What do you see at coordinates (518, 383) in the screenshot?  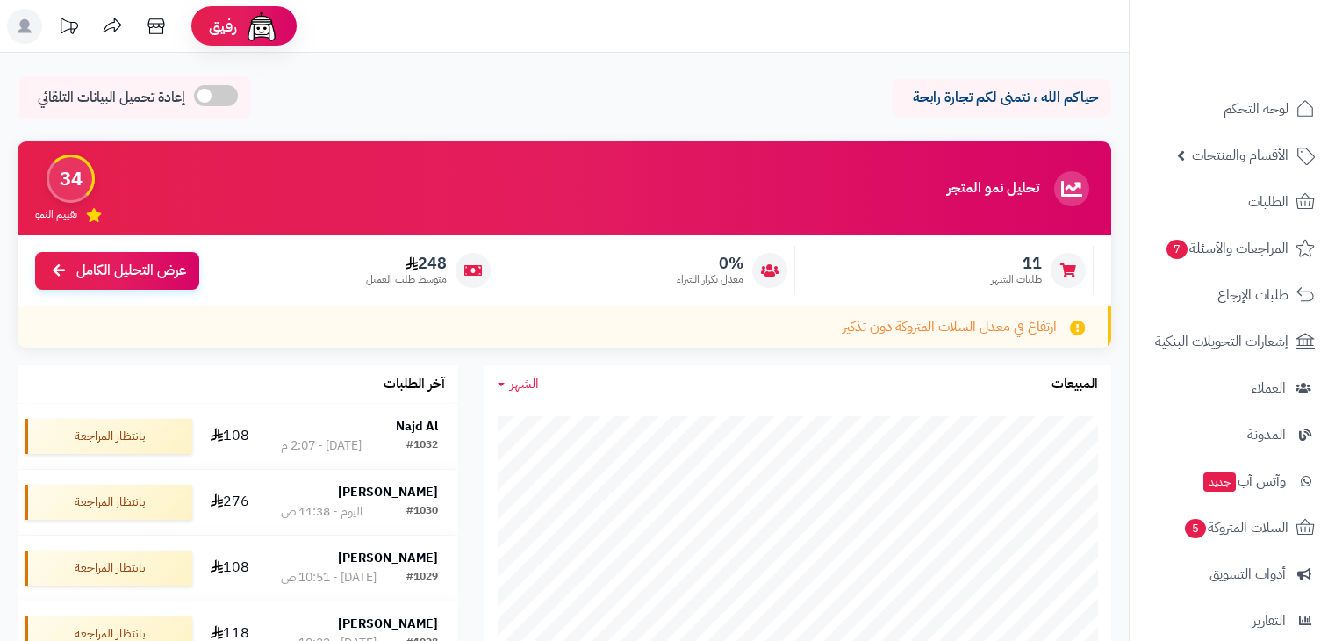 I see `a: الشهر` at bounding box center [518, 383].